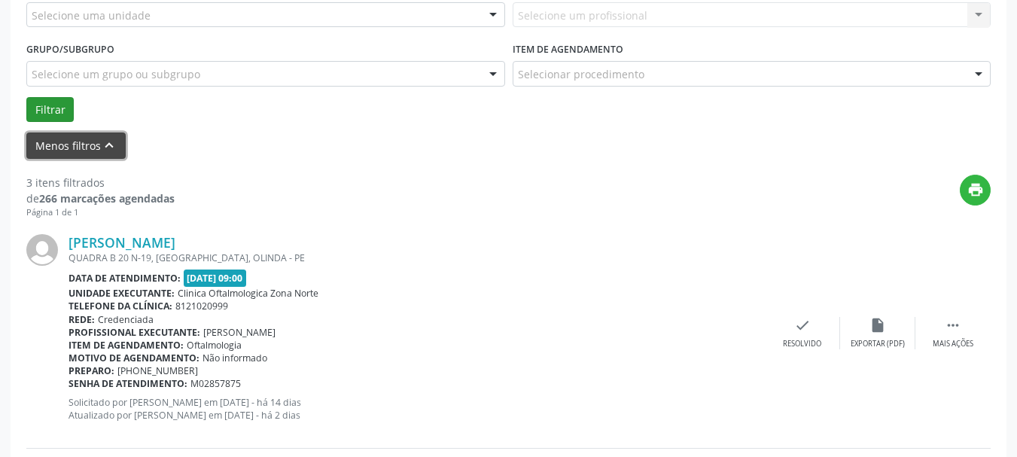 The height and width of the screenshot is (457, 1017). I want to click on b: Data de atendimento:, so click(124, 278).